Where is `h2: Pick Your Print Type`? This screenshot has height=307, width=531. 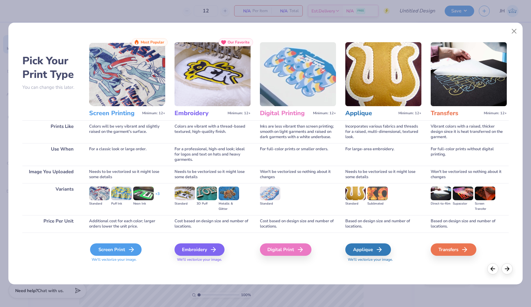 h2: Pick Your Print Type is located at coordinates (51, 68).